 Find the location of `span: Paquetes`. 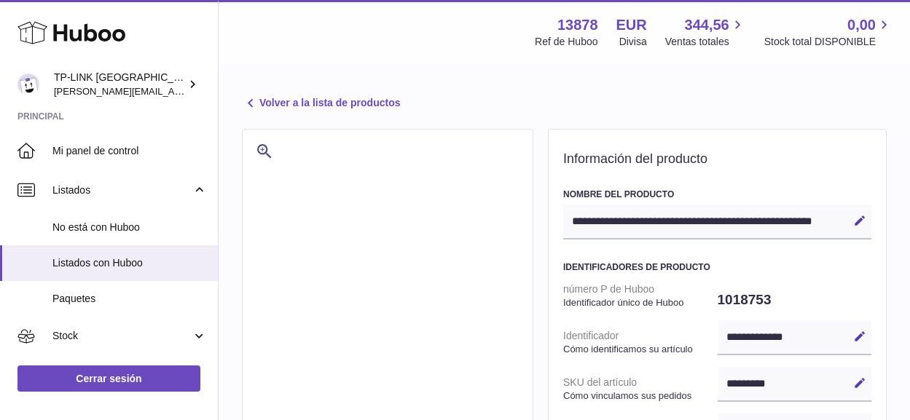

span: Paquetes is located at coordinates (130, 299).